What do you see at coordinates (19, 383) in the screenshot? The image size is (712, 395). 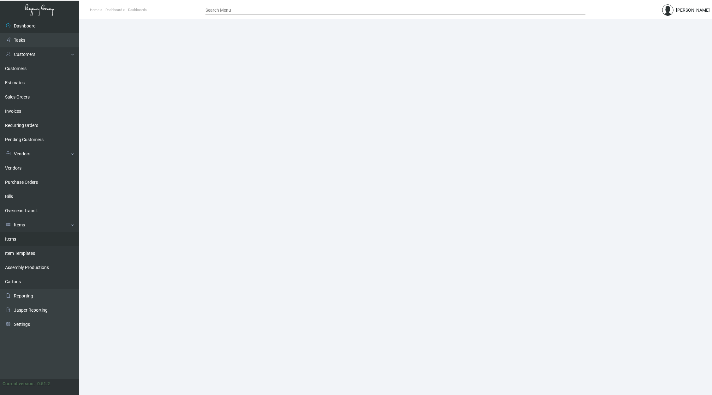 I see `div: Current version:` at bounding box center [19, 383].